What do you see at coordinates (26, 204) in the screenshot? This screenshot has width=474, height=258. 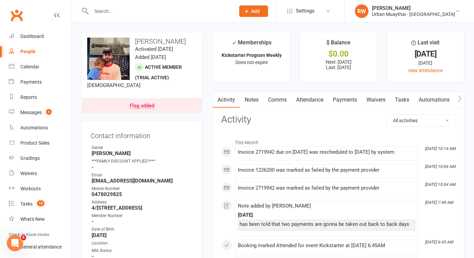 I see `div: Tasks` at bounding box center [26, 204].